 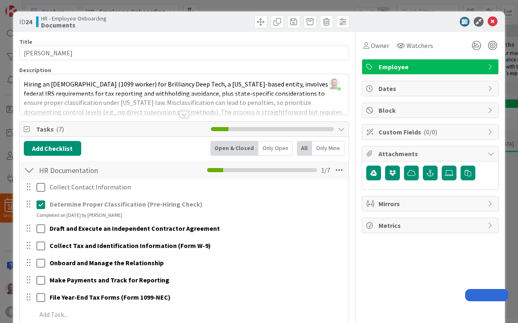 I want to click on strong: Onboard and Manage the Relationship, so click(x=107, y=263).